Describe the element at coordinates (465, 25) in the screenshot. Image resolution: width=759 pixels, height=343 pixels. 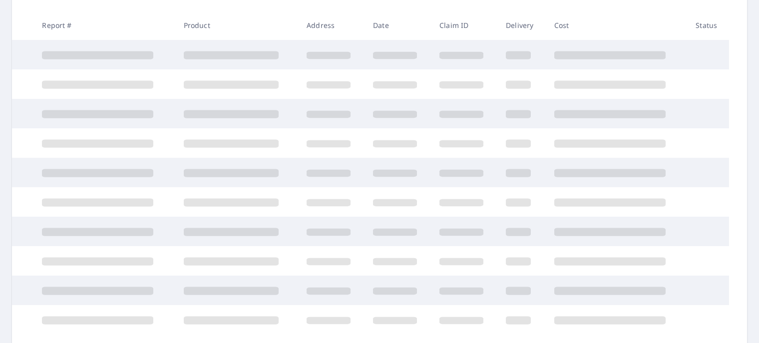
I see `th: Claim ID` at that location.